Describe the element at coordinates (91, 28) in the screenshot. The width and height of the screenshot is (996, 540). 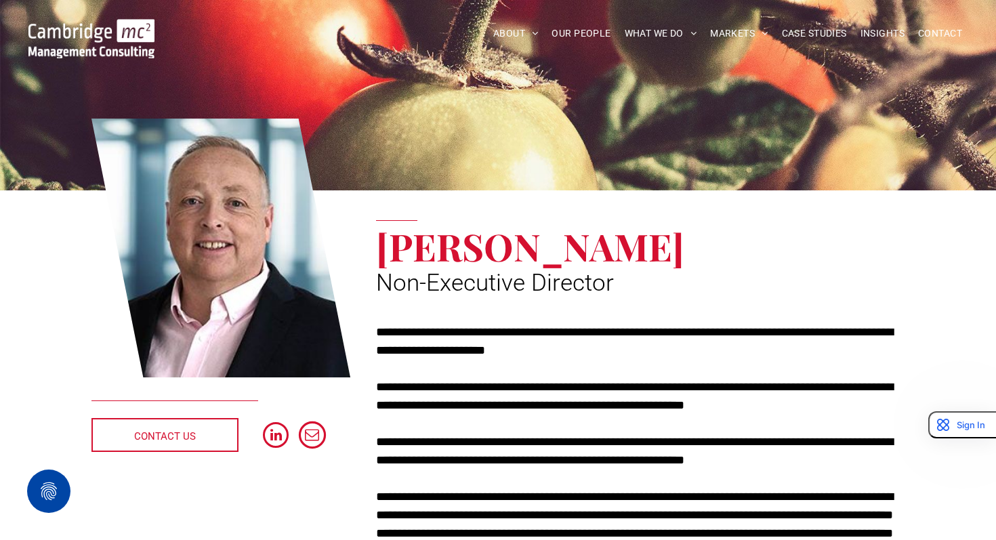
I see `a: Your Business Transformed | Cambridge Management Consulting` at that location.